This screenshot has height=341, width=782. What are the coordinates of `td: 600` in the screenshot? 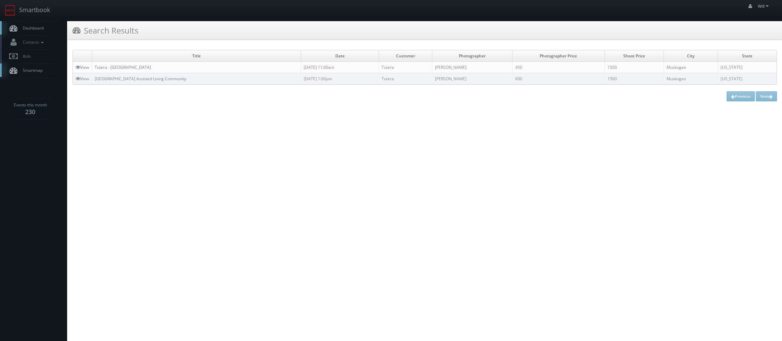 It's located at (558, 79).